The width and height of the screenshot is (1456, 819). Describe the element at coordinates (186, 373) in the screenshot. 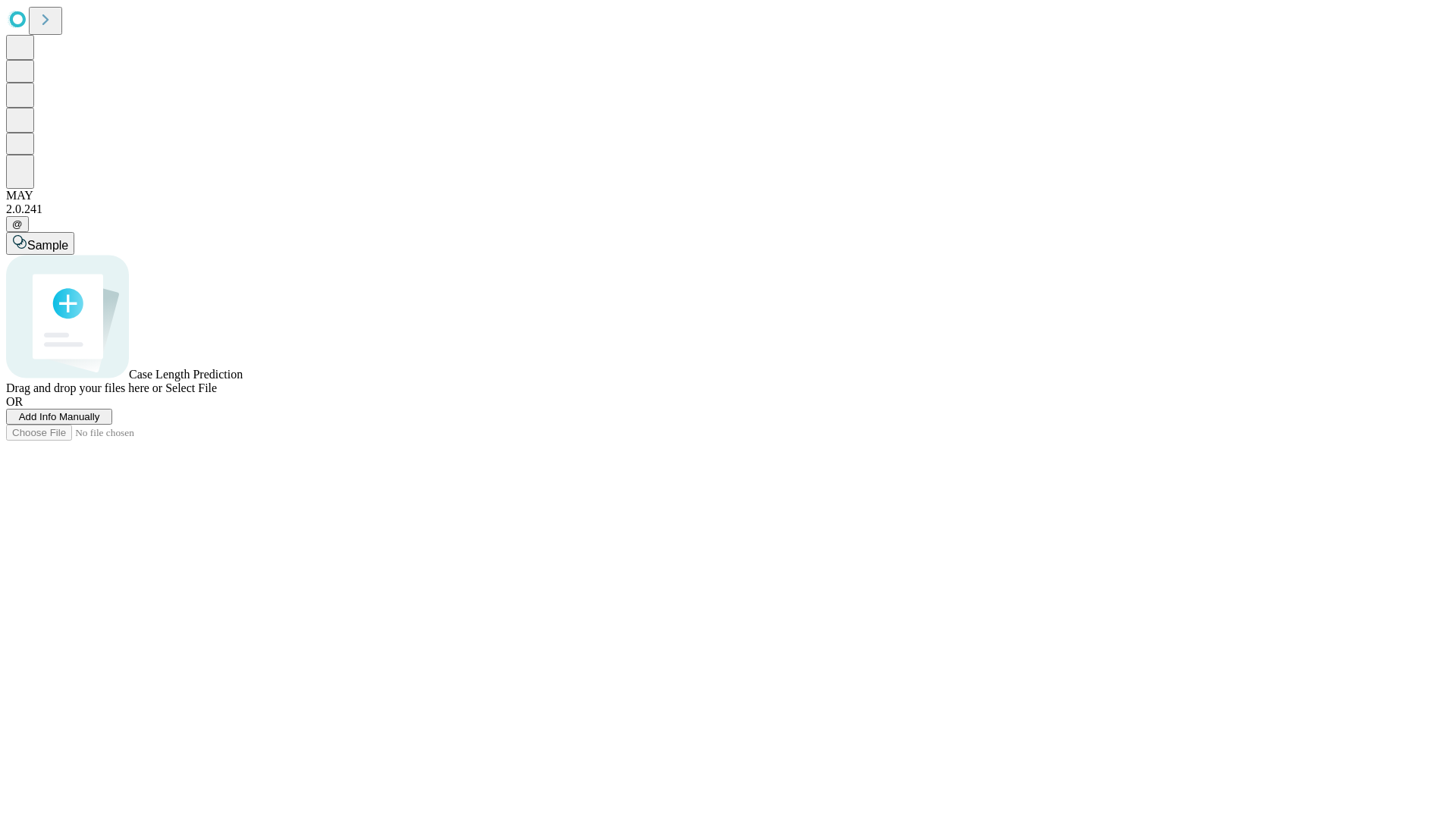

I see `span: Case Length Prediction` at that location.